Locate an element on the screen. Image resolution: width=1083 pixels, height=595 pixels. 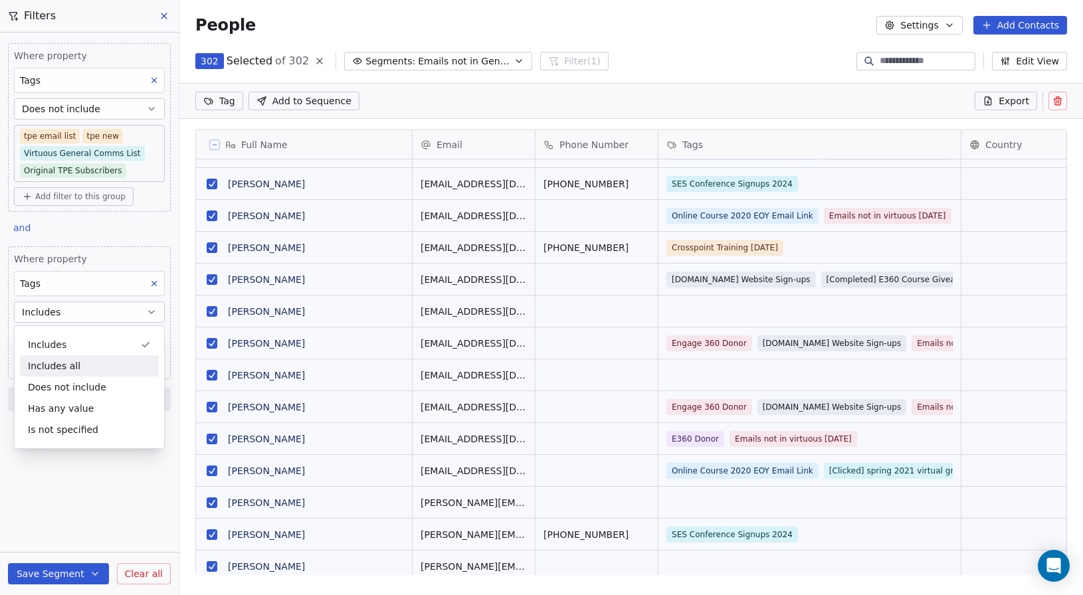
span: Email is located at coordinates (449, 145).